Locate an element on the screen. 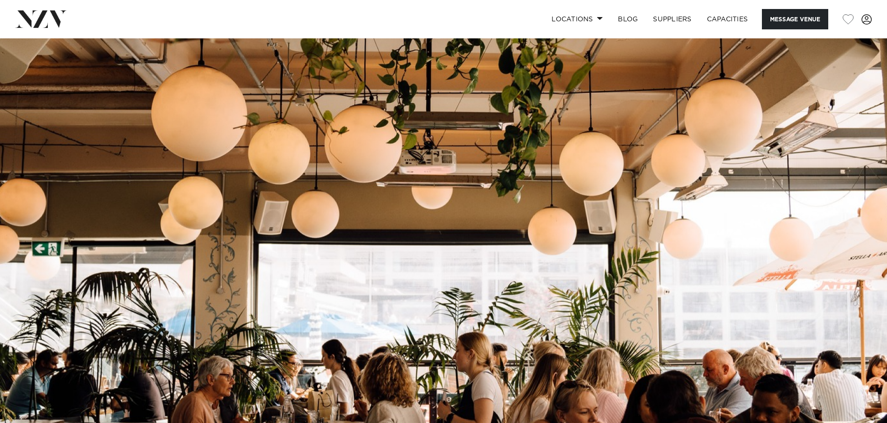 The width and height of the screenshot is (887, 423). a: BLOG is located at coordinates (628, 19).